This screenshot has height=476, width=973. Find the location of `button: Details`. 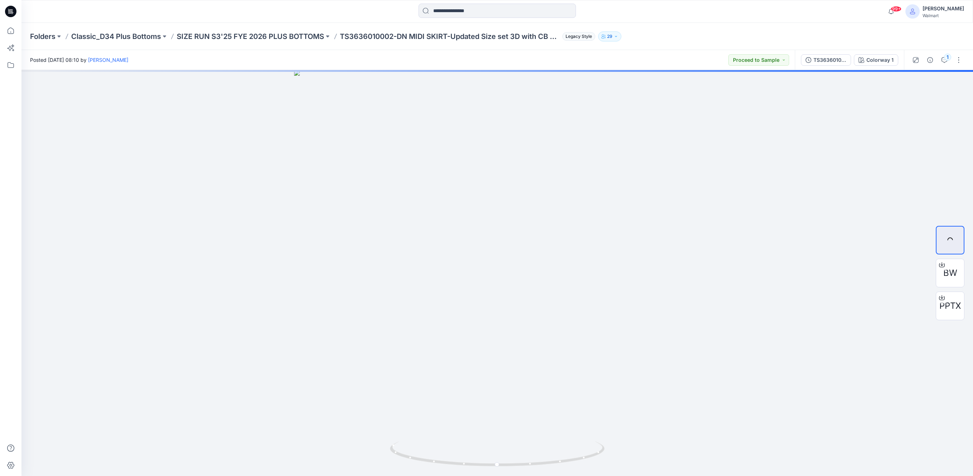

button: Details is located at coordinates (930, 60).